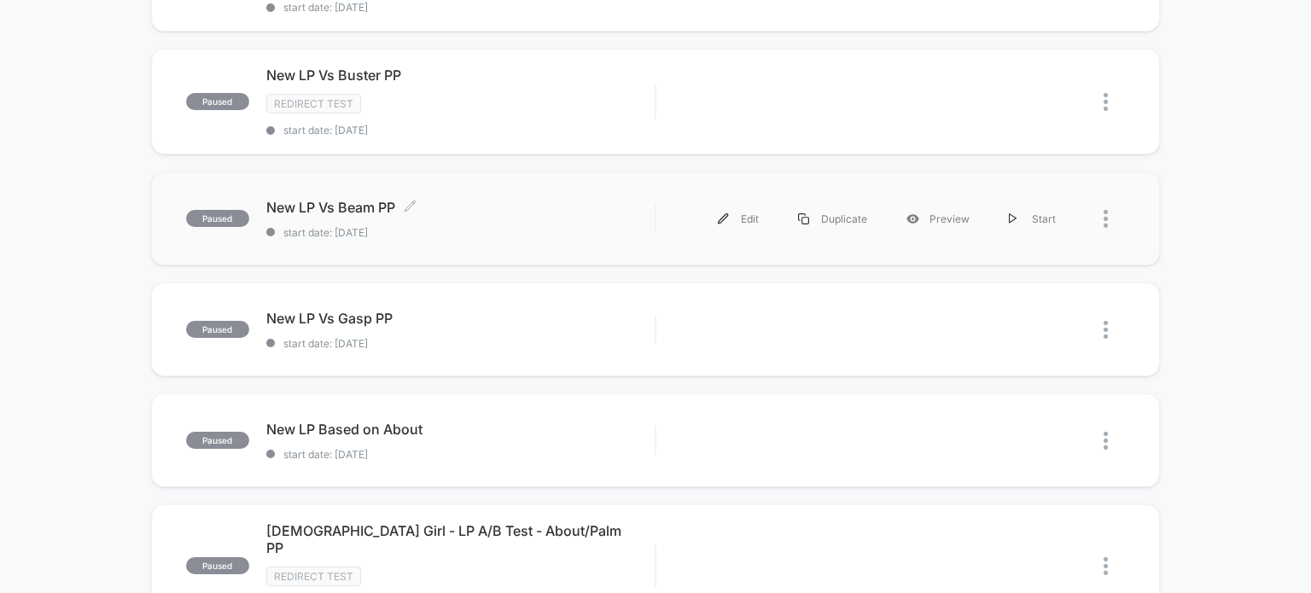  Describe the element at coordinates (1032, 218) in the screenshot. I see `div: Start` at that location.